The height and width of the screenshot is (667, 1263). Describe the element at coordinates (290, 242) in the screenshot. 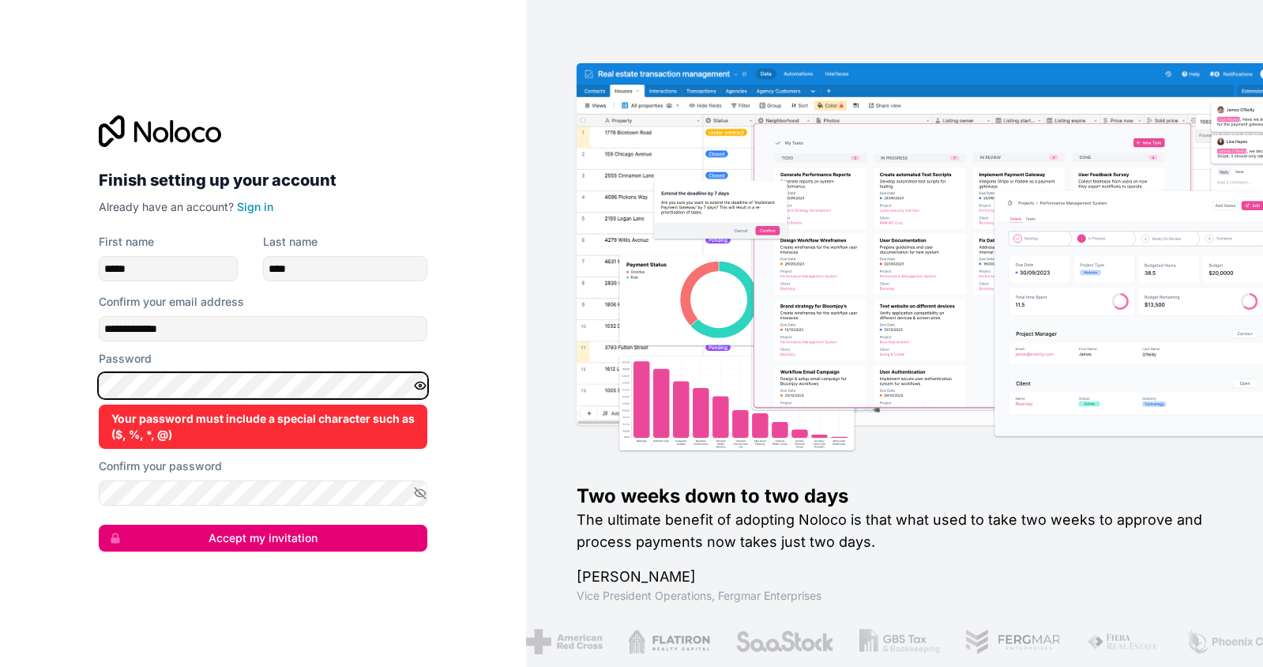

I see `label: Last name` at that location.